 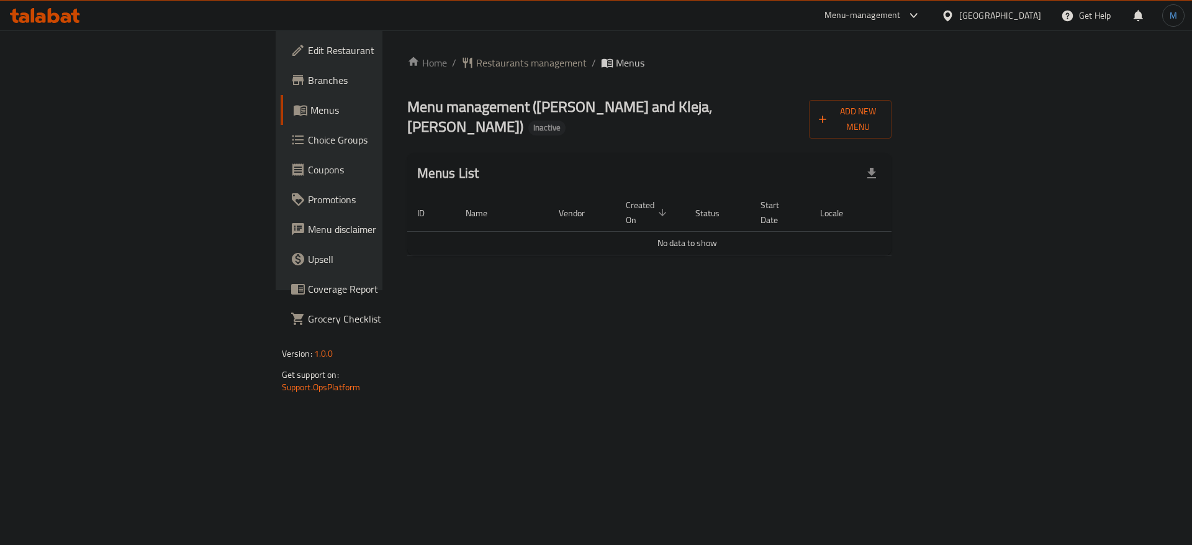 What do you see at coordinates (429, 213) in the screenshot?
I see `span: ID` at bounding box center [429, 213].